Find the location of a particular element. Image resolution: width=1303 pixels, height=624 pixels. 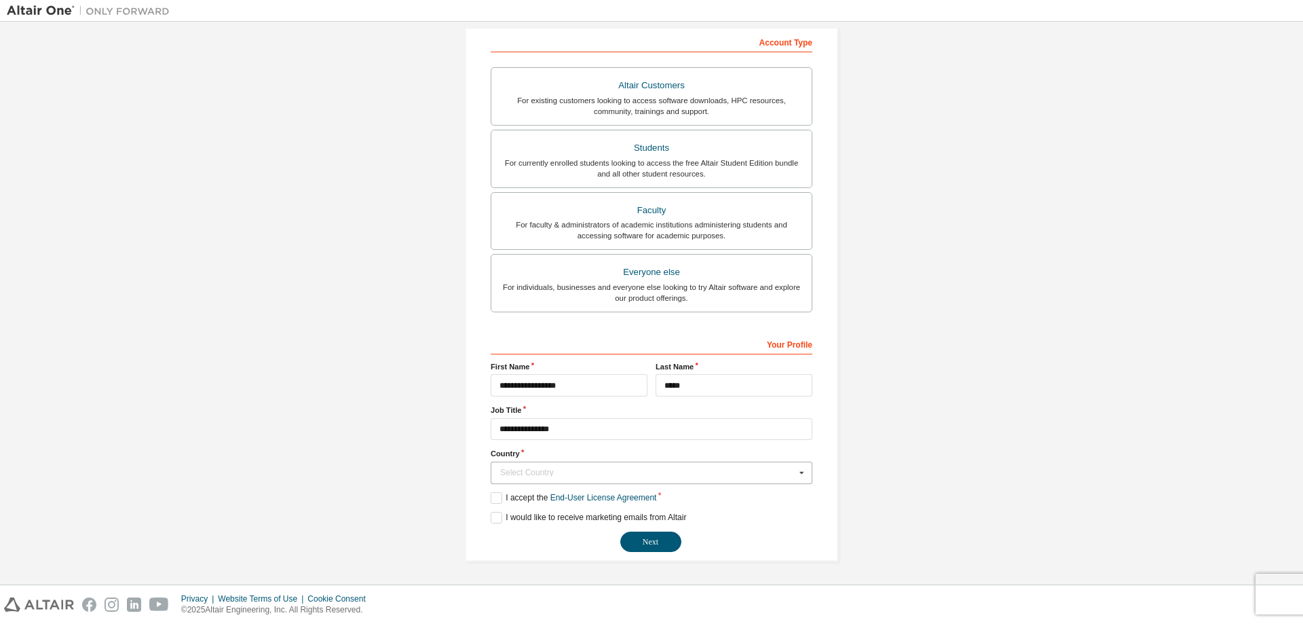

div: Select Country is located at coordinates (648, 472).